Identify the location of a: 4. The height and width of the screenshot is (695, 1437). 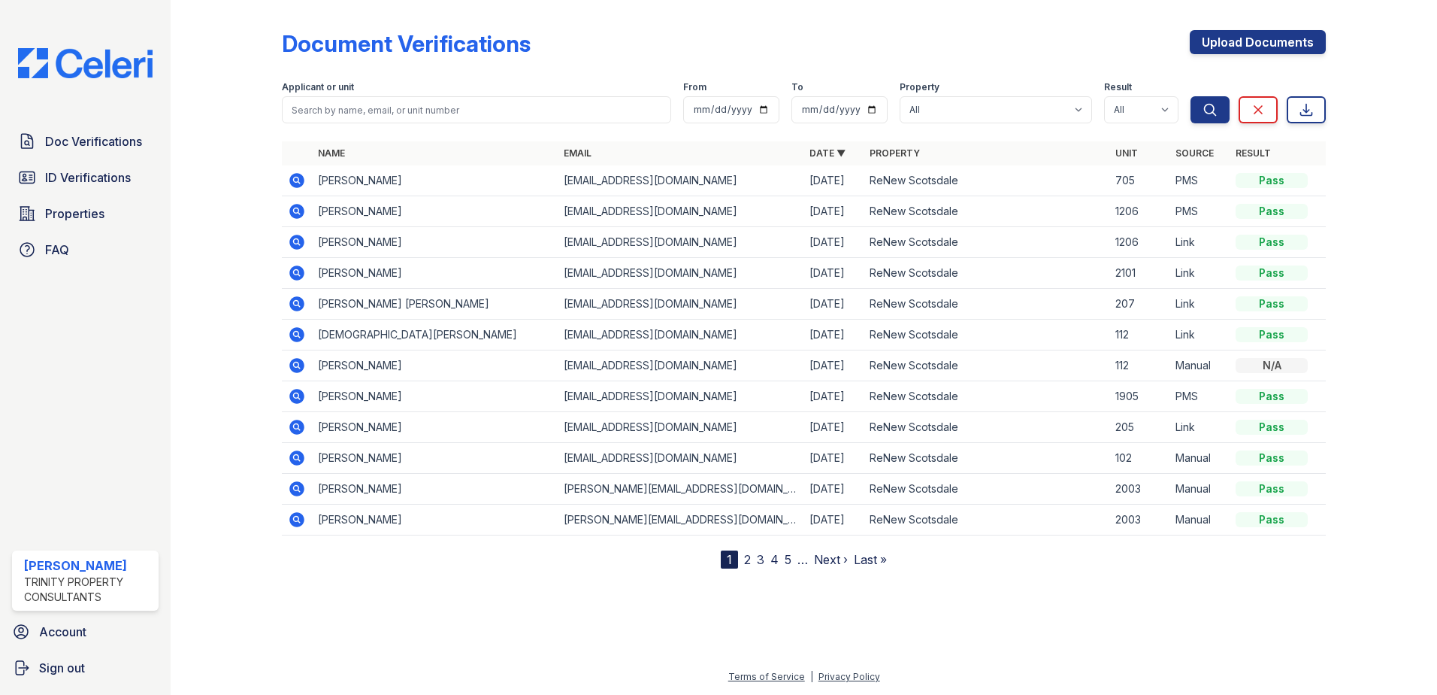
(774, 559).